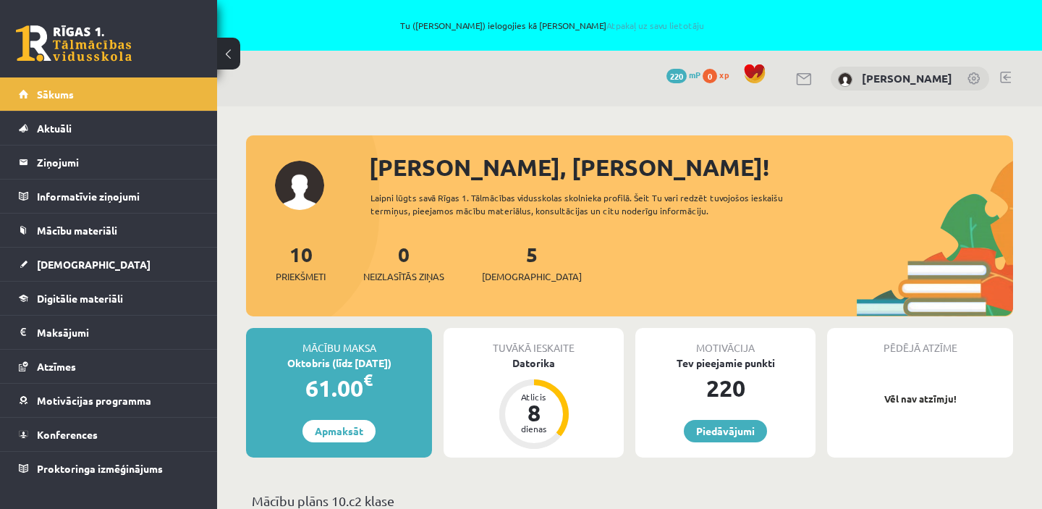  Describe the element at coordinates (300, 262) in the screenshot. I see `a: 10Priekšmeti` at that location.